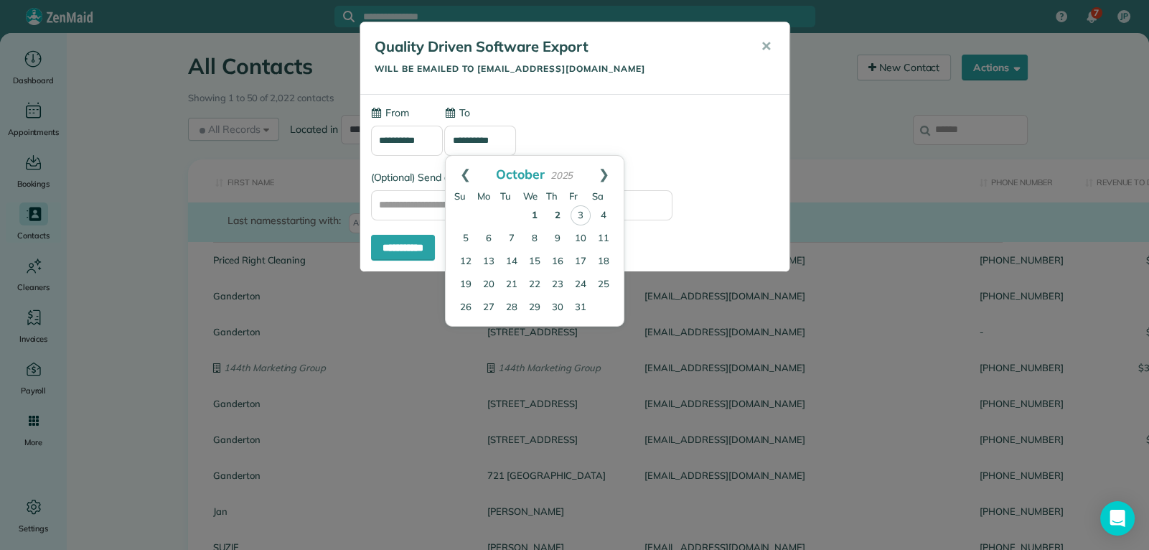 The width and height of the screenshot is (1149, 550). What do you see at coordinates (466, 262) in the screenshot?
I see `a: 12` at bounding box center [466, 262].